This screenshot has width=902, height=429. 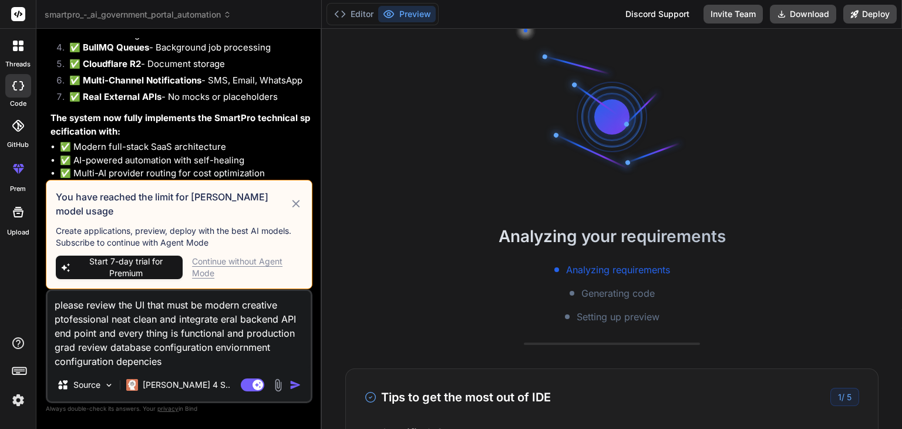 What do you see at coordinates (849, 396) in the screenshot?
I see `span: 5` at bounding box center [849, 396].